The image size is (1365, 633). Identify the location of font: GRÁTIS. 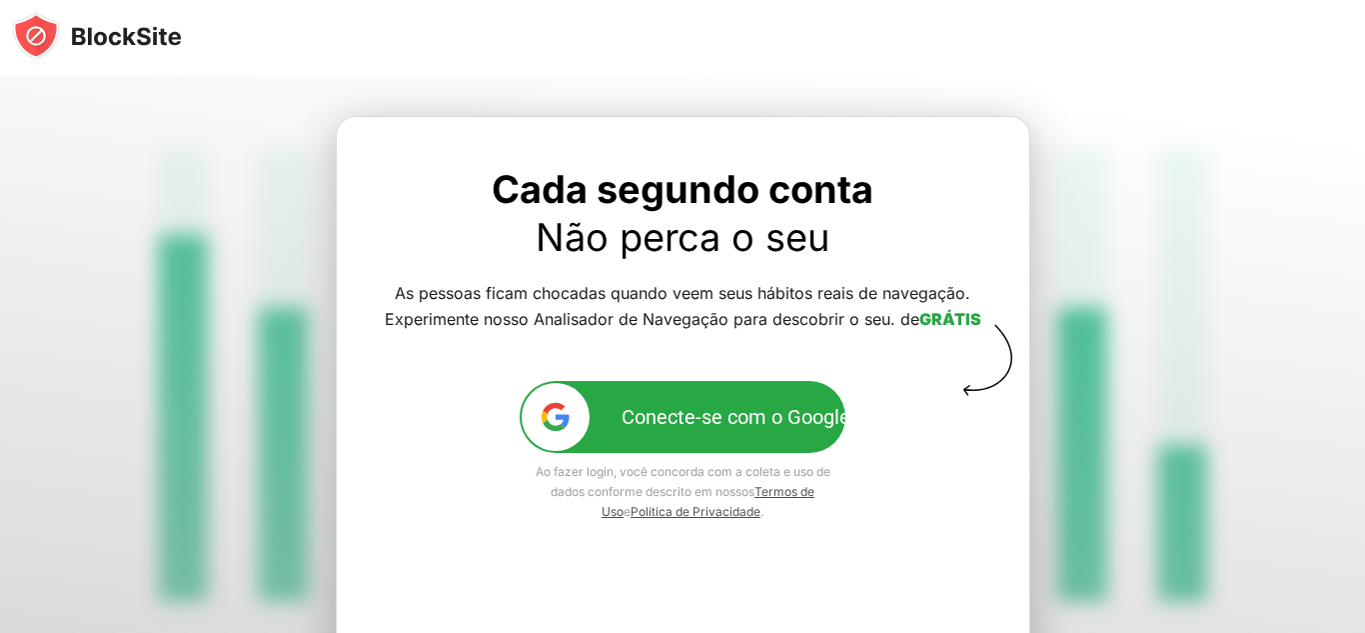
(950, 319).